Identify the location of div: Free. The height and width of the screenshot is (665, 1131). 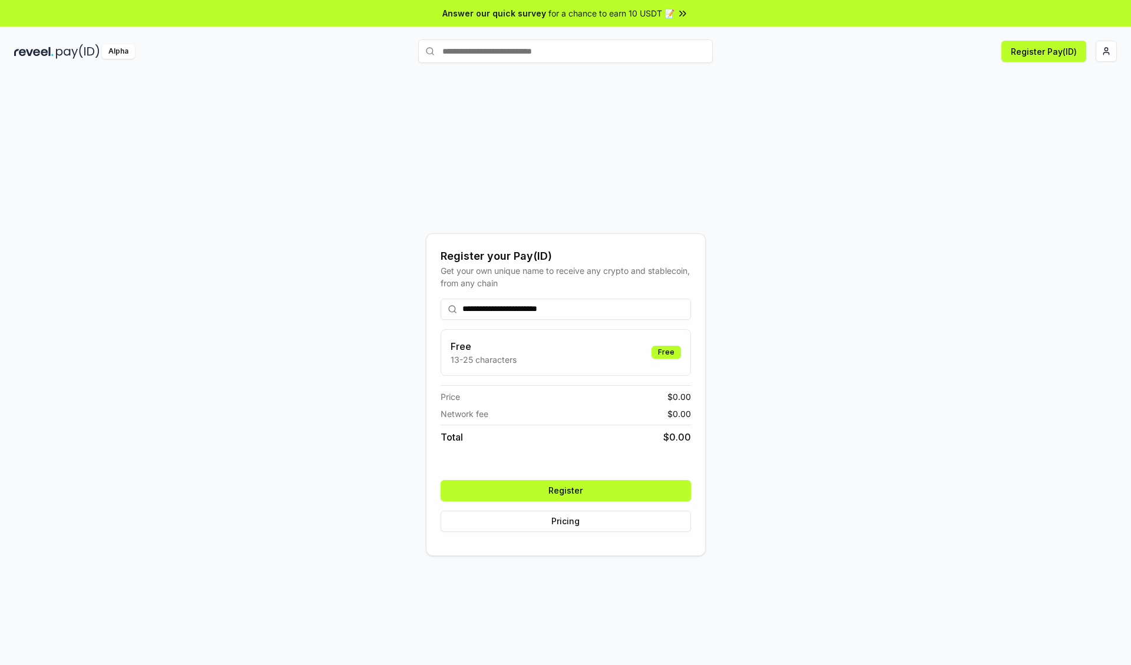
(666, 352).